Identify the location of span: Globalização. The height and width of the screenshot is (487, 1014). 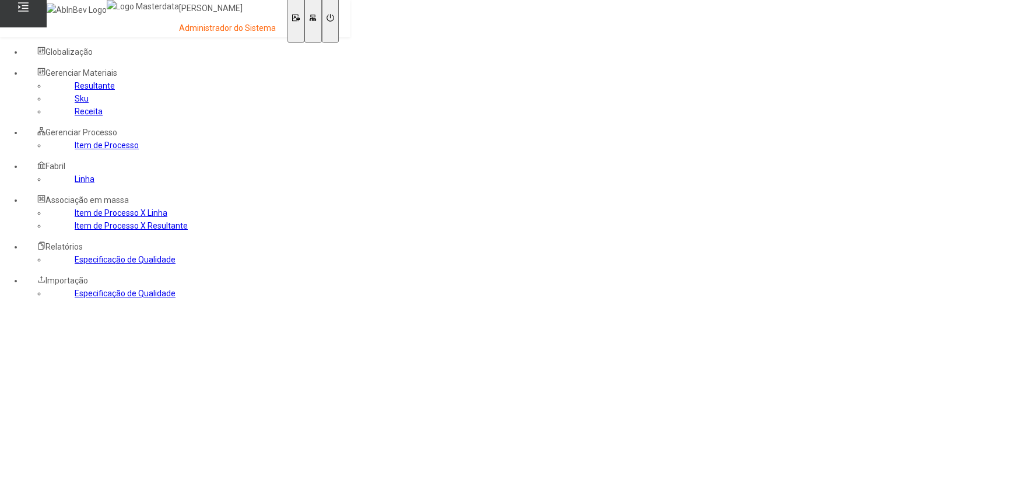
(69, 52).